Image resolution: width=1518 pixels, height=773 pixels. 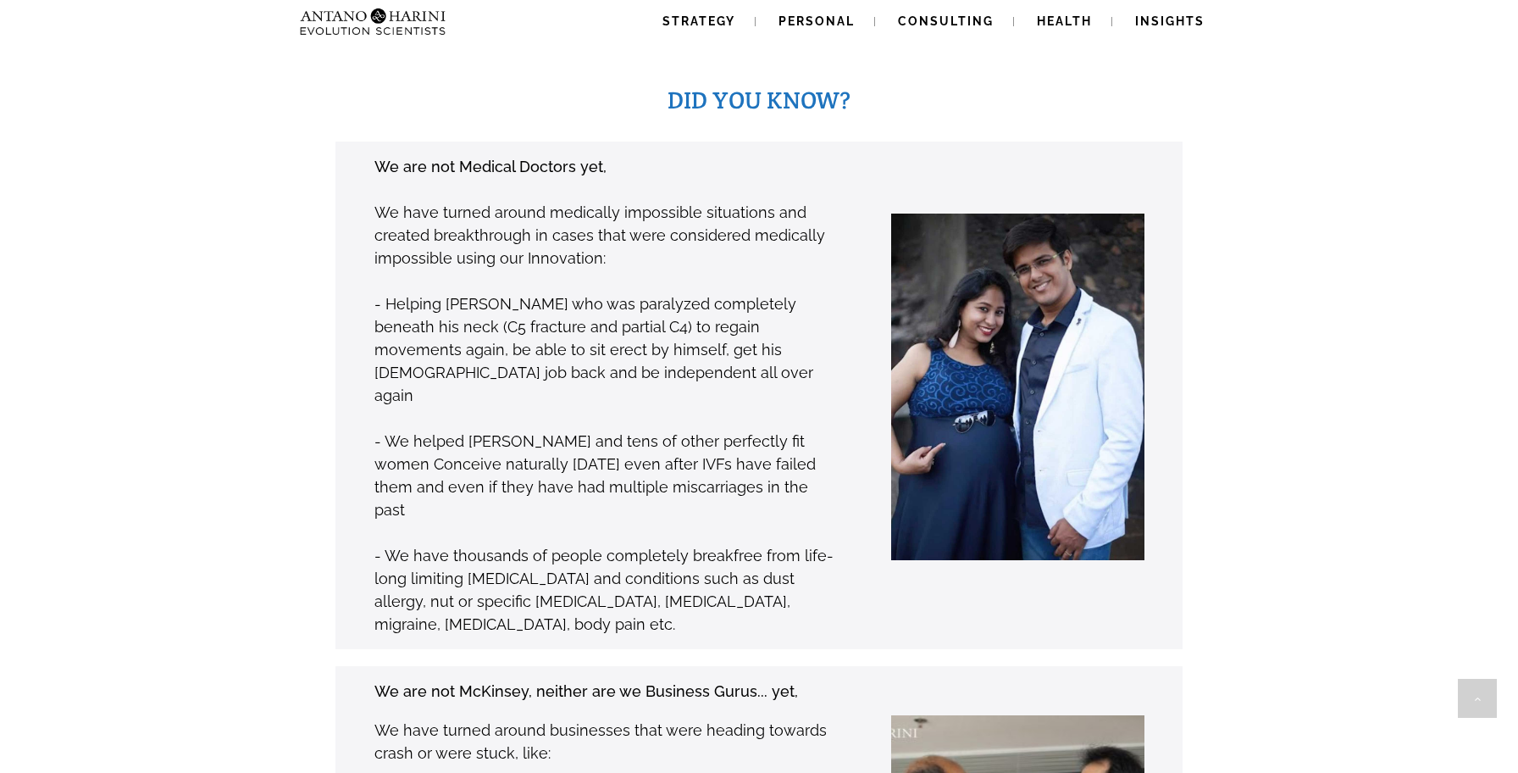 I want to click on strong: We are not McKinsey, neither are we Business Gurus... yet,, so click(x=586, y=690).